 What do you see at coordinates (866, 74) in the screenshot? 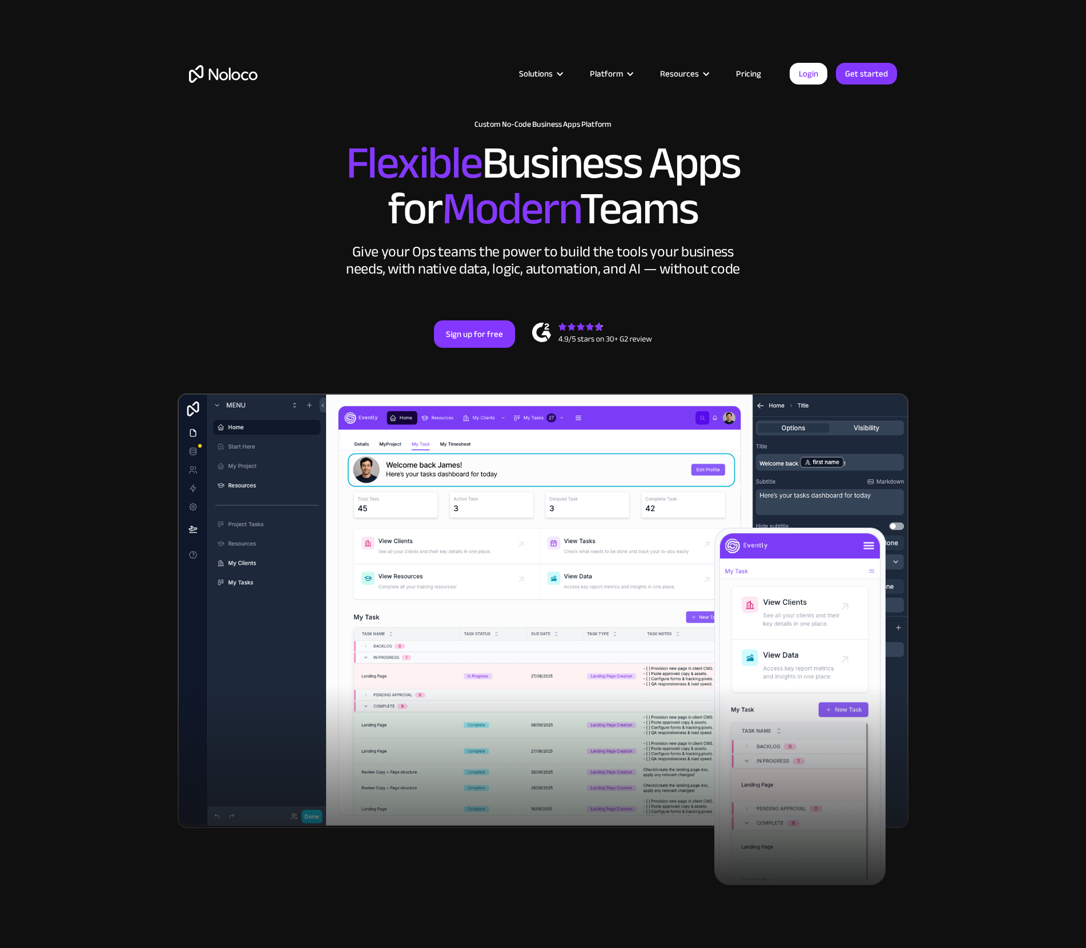
I see `a: Get started` at bounding box center [866, 74].